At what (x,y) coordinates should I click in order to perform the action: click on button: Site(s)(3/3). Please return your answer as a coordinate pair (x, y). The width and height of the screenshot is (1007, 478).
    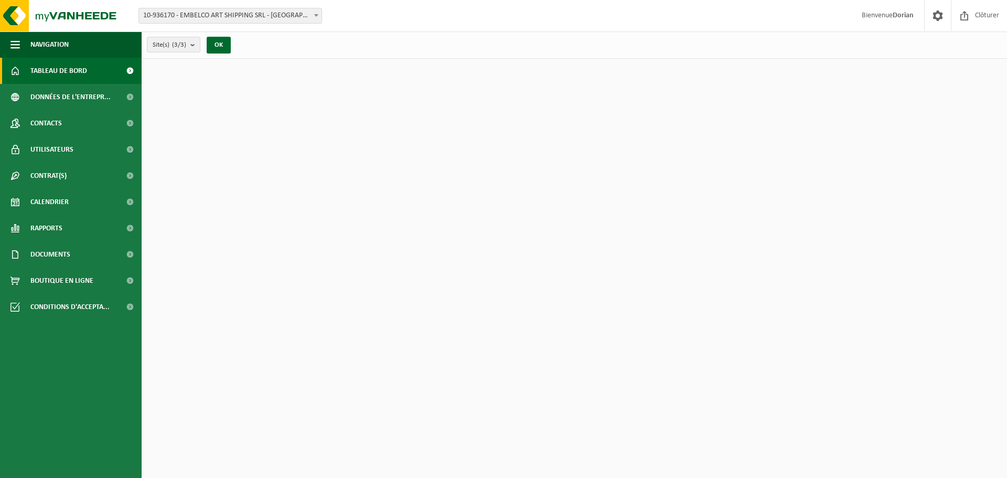
    Looking at the image, I should click on (174, 45).